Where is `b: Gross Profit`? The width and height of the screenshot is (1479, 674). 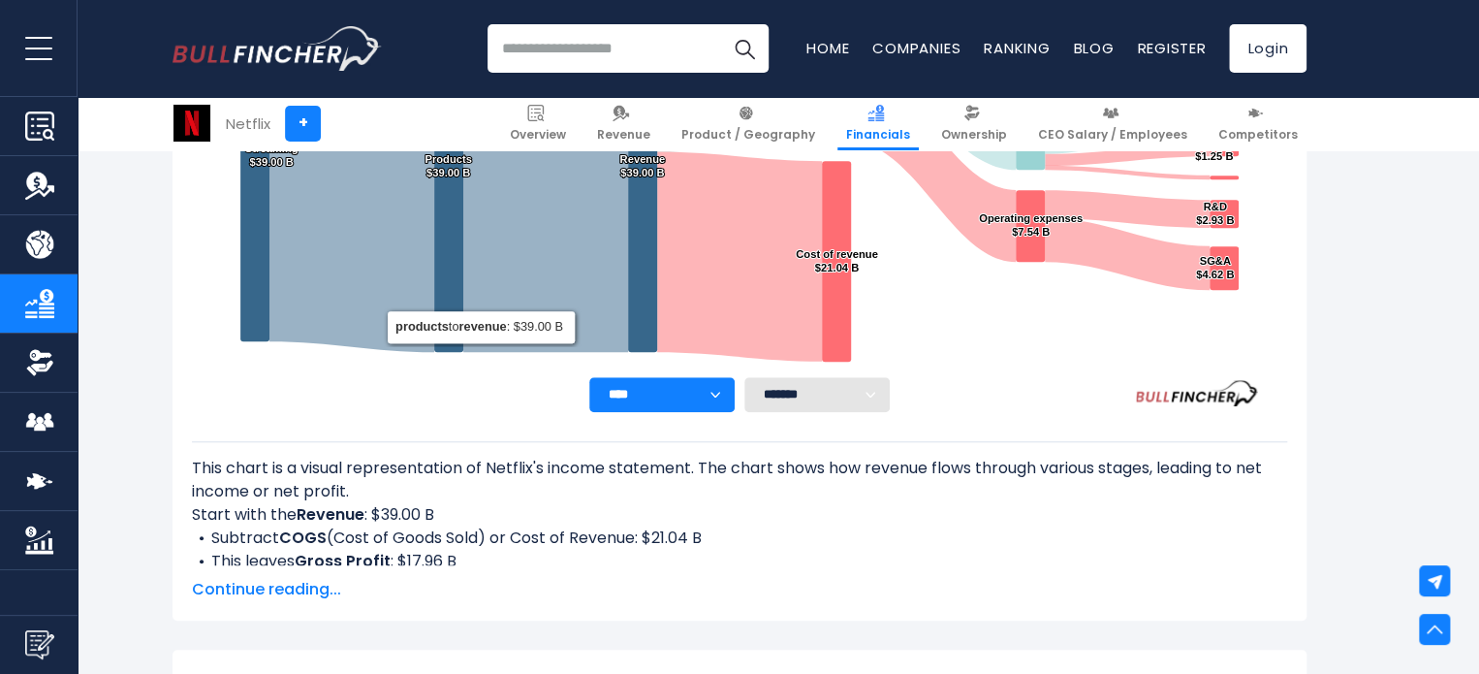 b: Gross Profit is located at coordinates (342, 560).